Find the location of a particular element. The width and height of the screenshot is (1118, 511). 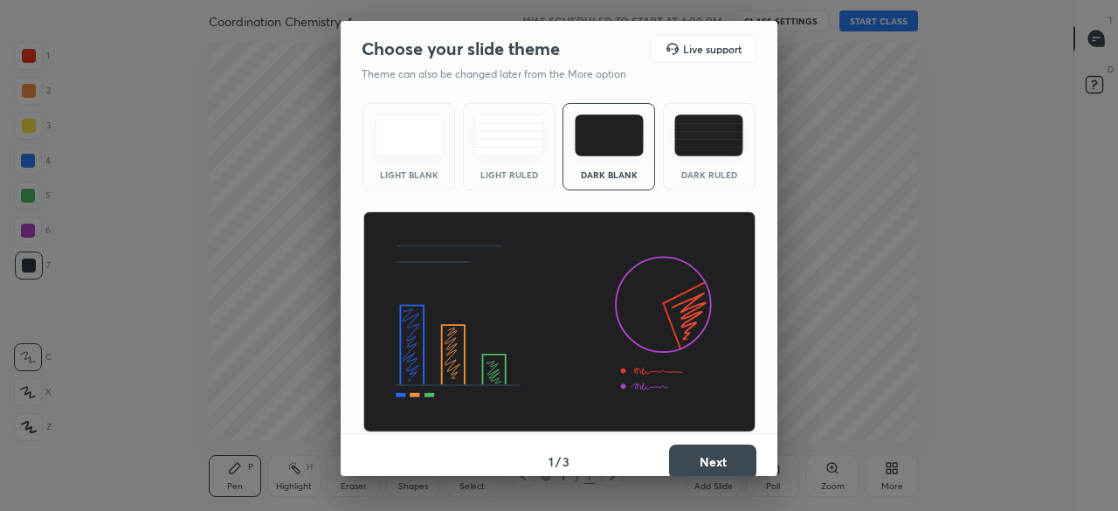

div: Light Blank is located at coordinates (409, 175).